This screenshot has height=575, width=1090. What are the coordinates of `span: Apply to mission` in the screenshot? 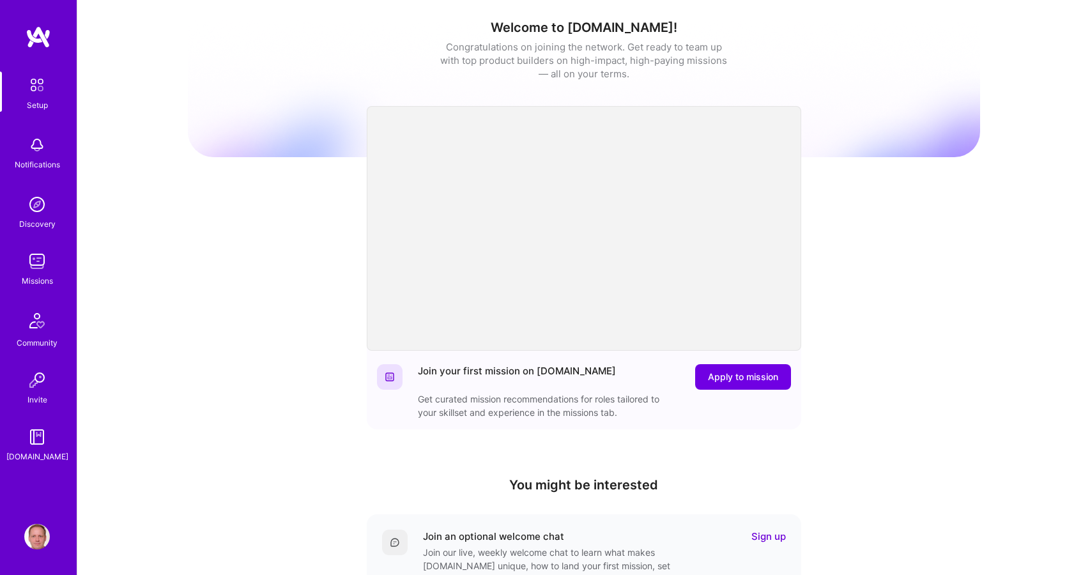 It's located at (743, 377).